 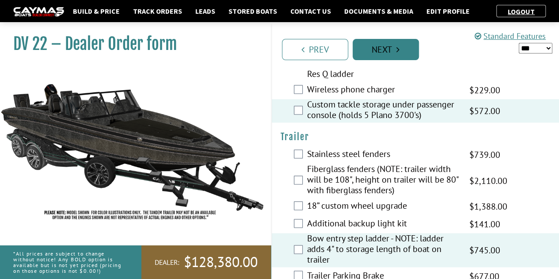 I want to click on a: Prev, so click(x=315, y=50).